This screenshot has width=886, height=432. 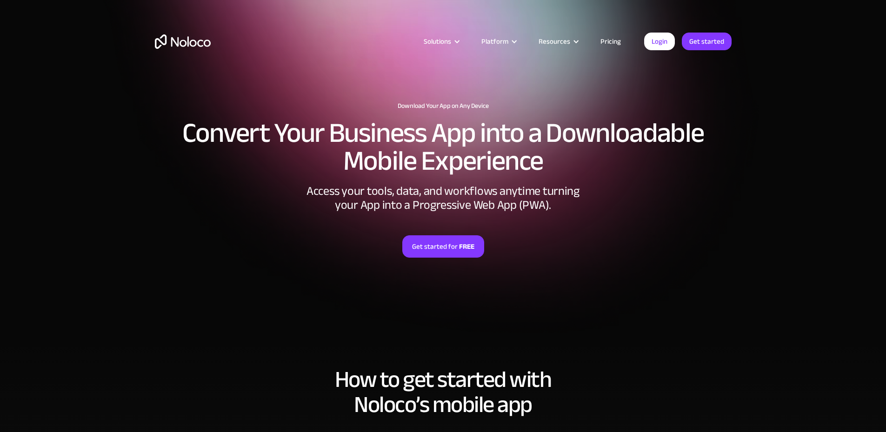 I want to click on strong: FREE, so click(x=466, y=246).